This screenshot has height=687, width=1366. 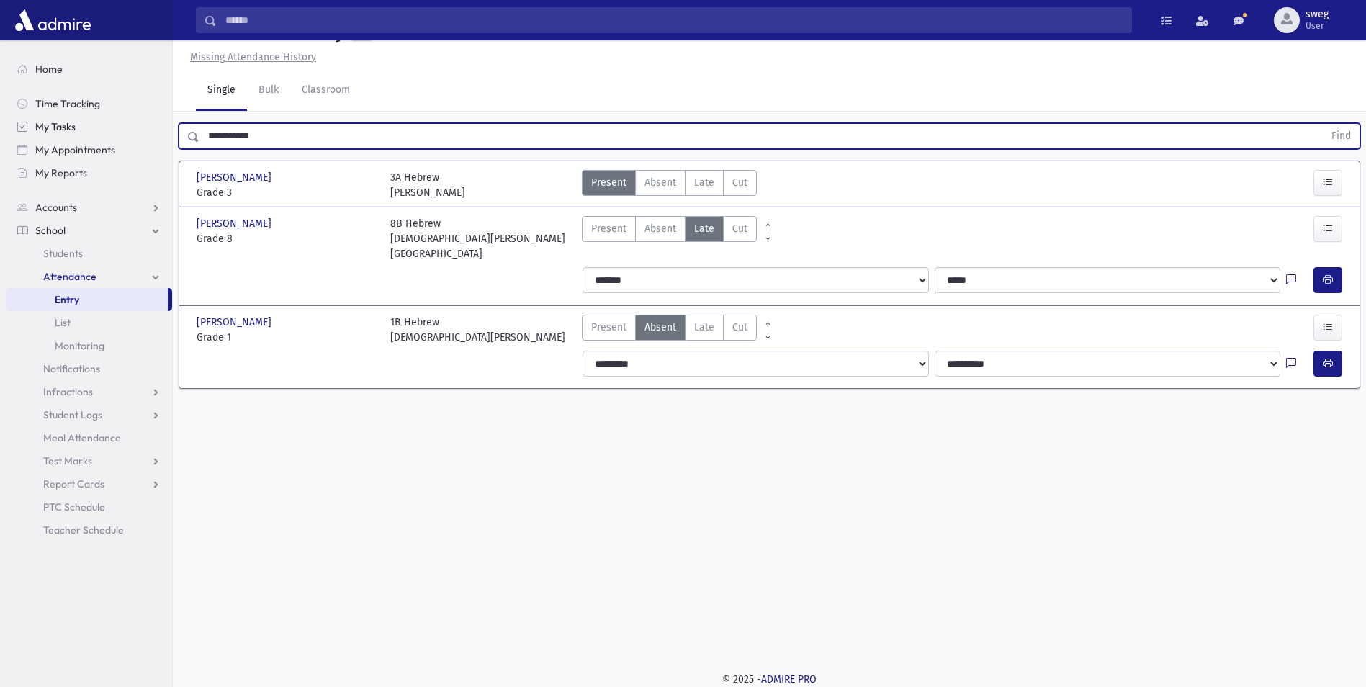 What do you see at coordinates (68, 461) in the screenshot?
I see `span: Test Marks` at bounding box center [68, 461].